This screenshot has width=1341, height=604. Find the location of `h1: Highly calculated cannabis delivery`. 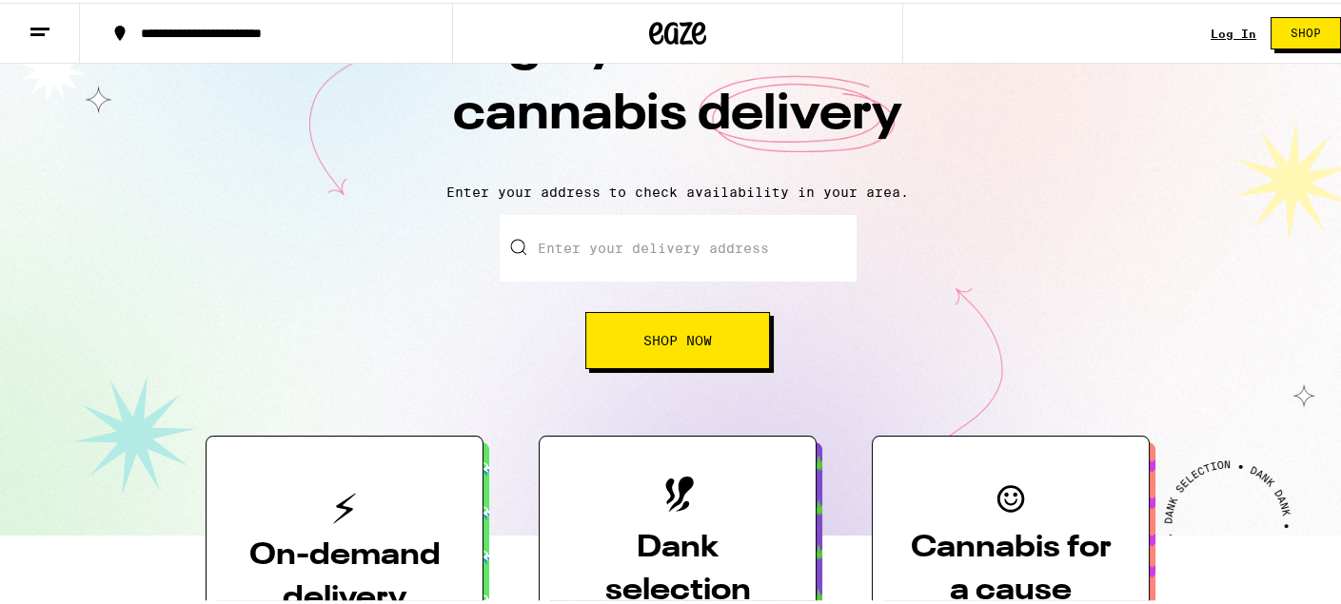

h1: Highly calculated cannabis delivery is located at coordinates (678, 88).